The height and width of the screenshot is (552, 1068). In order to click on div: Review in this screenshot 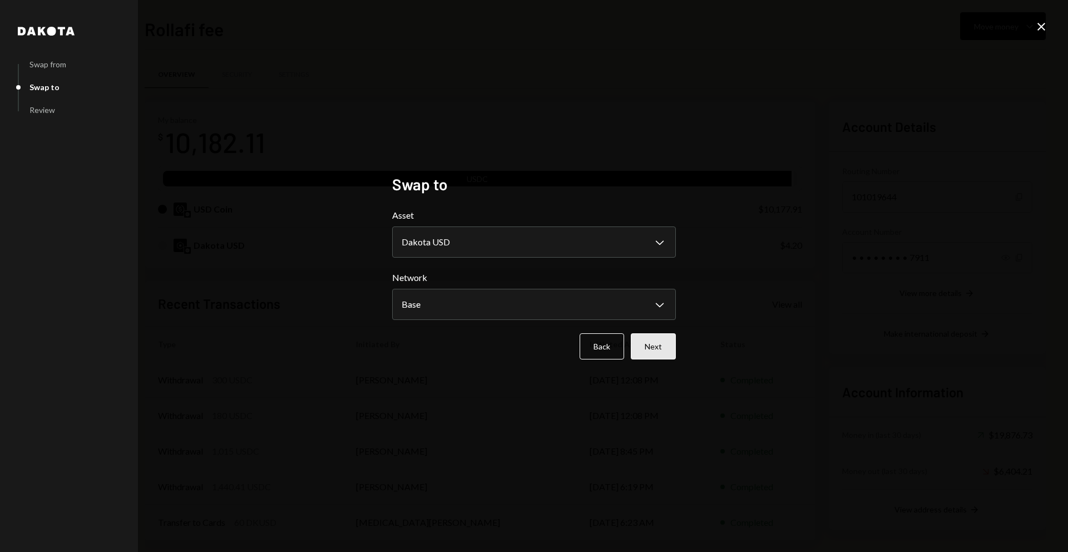, I will do `click(42, 110)`.